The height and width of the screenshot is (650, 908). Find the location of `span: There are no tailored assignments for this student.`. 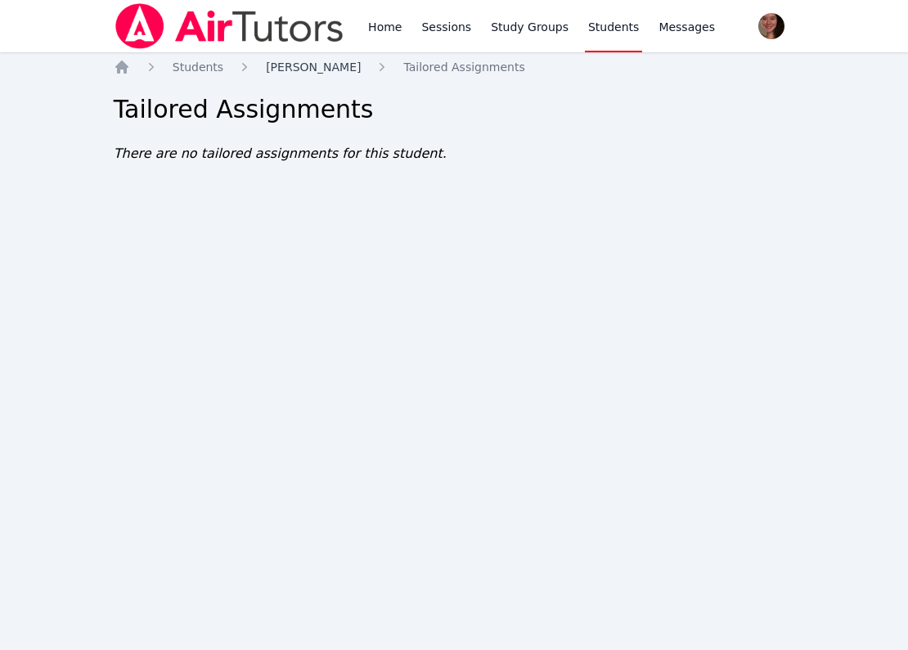

span: There are no tailored assignments for this student. is located at coordinates (280, 153).